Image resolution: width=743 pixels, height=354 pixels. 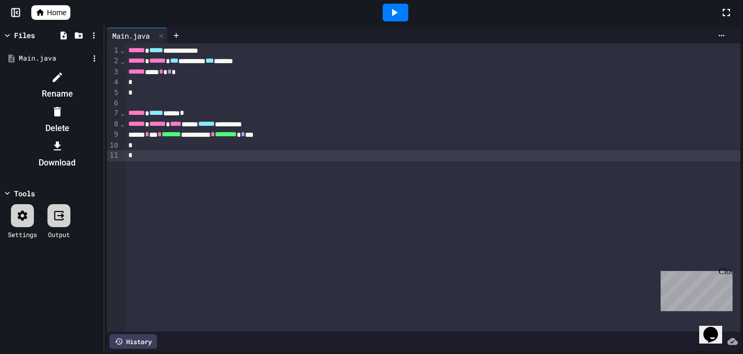 I want to click on div: 2, so click(x=113, y=61).